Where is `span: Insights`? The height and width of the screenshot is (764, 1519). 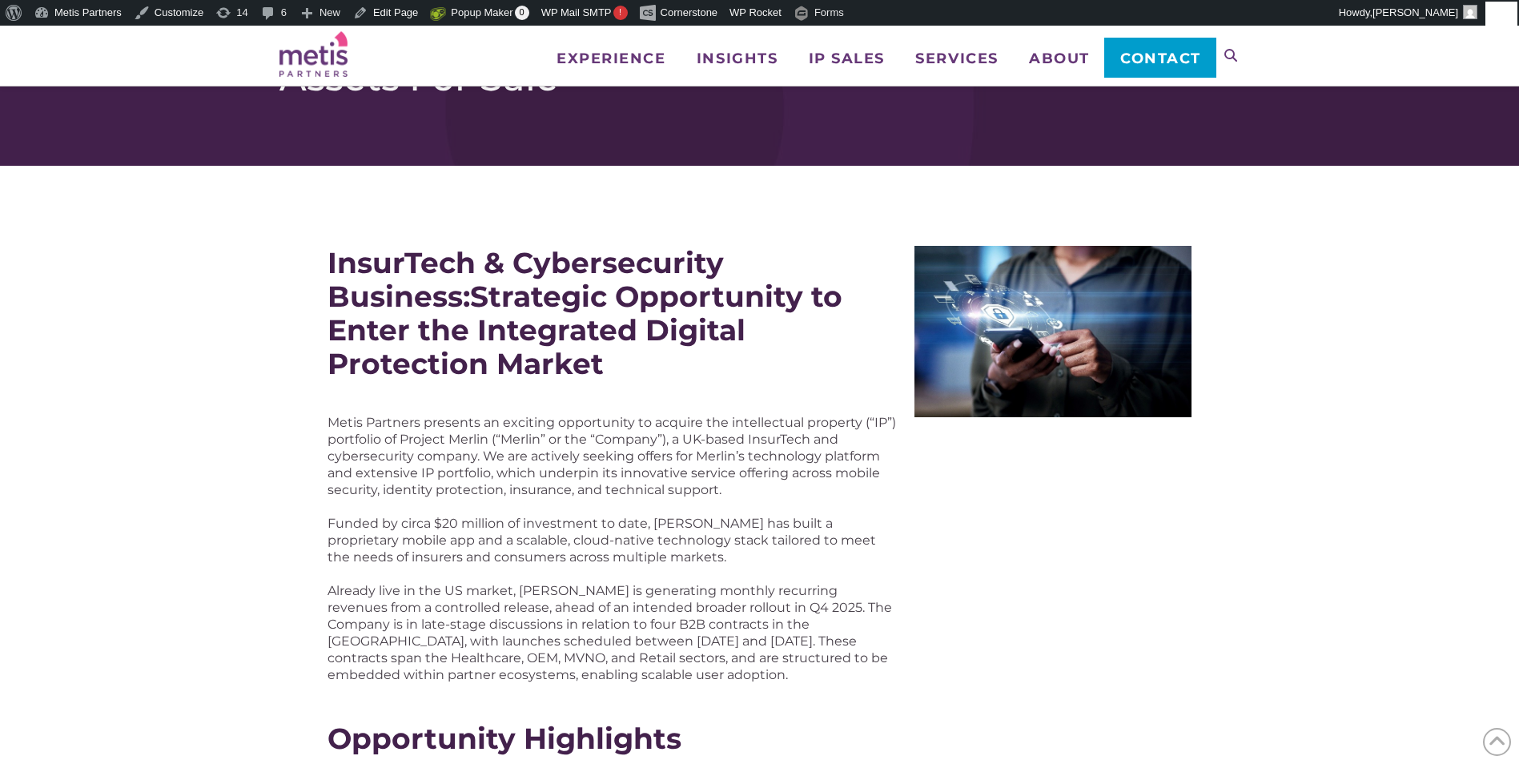 span: Insights is located at coordinates (737, 58).